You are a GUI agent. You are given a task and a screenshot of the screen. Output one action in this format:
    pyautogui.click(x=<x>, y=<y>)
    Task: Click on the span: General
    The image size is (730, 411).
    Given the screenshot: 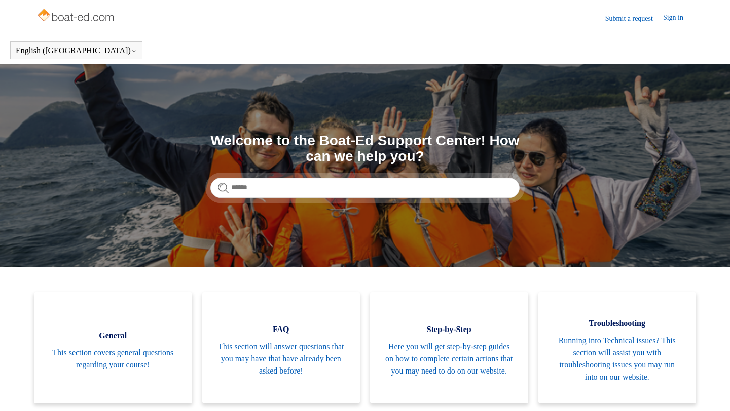 What is the action you would take?
    pyautogui.click(x=113, y=336)
    